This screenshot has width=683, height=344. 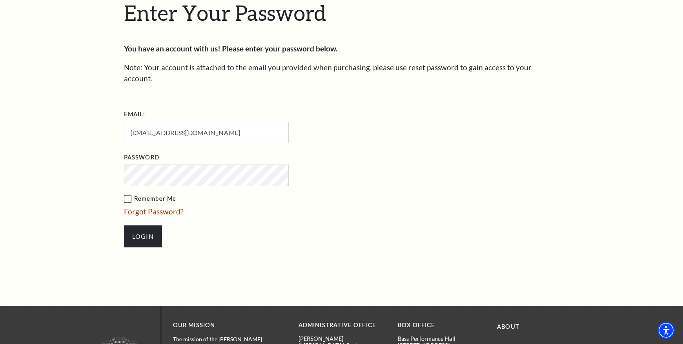 I want to click on strong: You have an account with us!, so click(x=172, y=48).